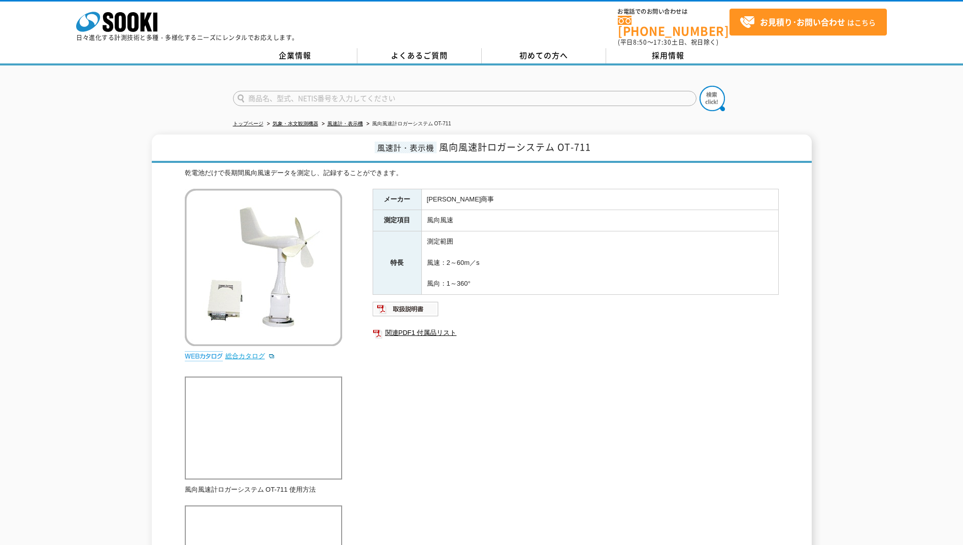 This screenshot has width=963, height=545. Describe the element at coordinates (406, 311) in the screenshot. I see `a: 取扱説明書` at that location.